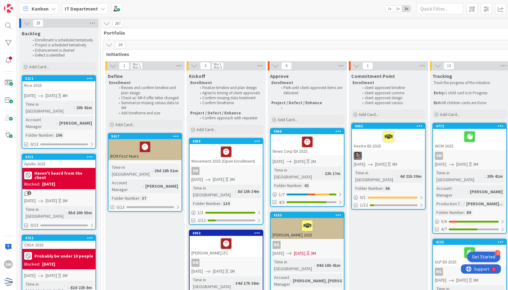  I want to click on div: 114, so click(226, 204).